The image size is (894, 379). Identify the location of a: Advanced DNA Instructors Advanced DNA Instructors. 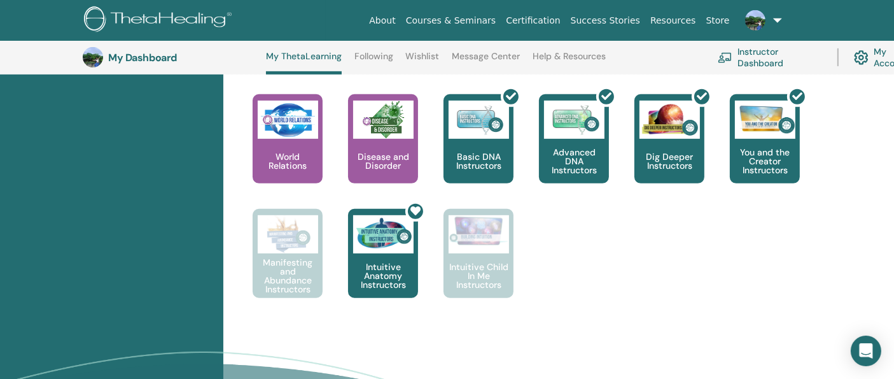
(574, 151).